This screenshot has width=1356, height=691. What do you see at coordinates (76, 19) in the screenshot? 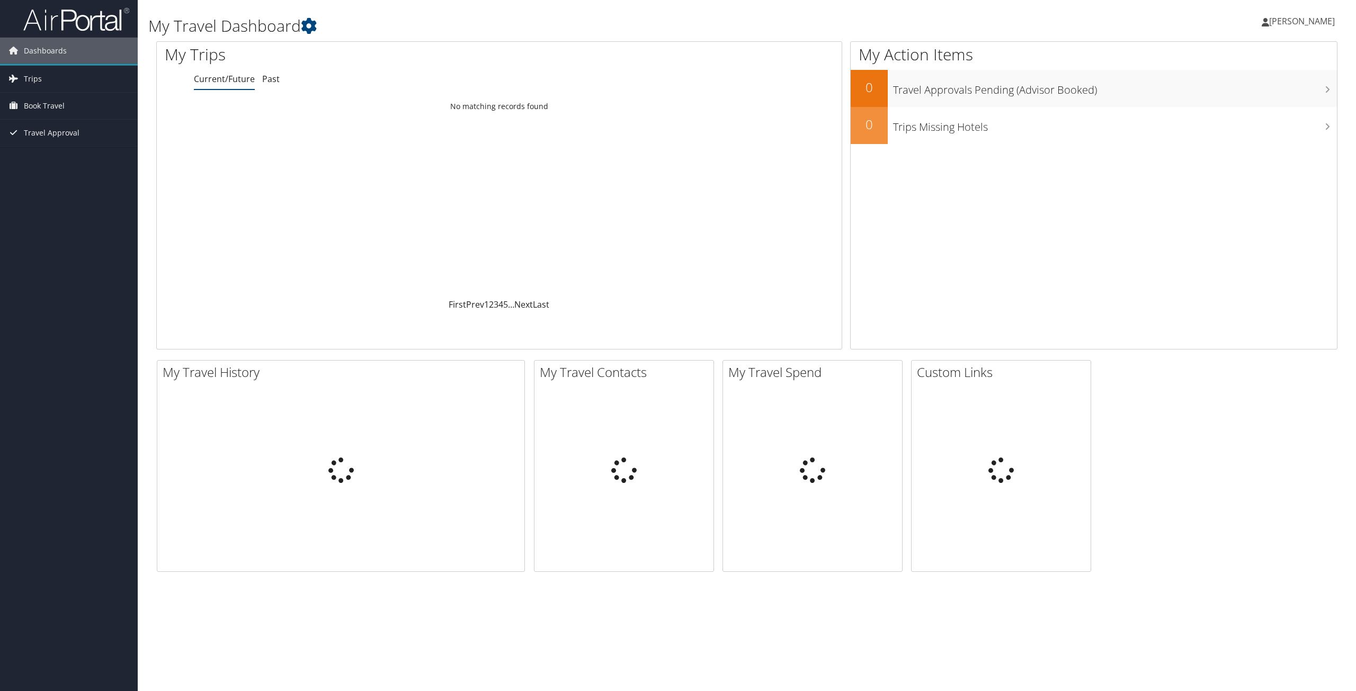
I see `img: airportal-logo.png` at bounding box center [76, 19].